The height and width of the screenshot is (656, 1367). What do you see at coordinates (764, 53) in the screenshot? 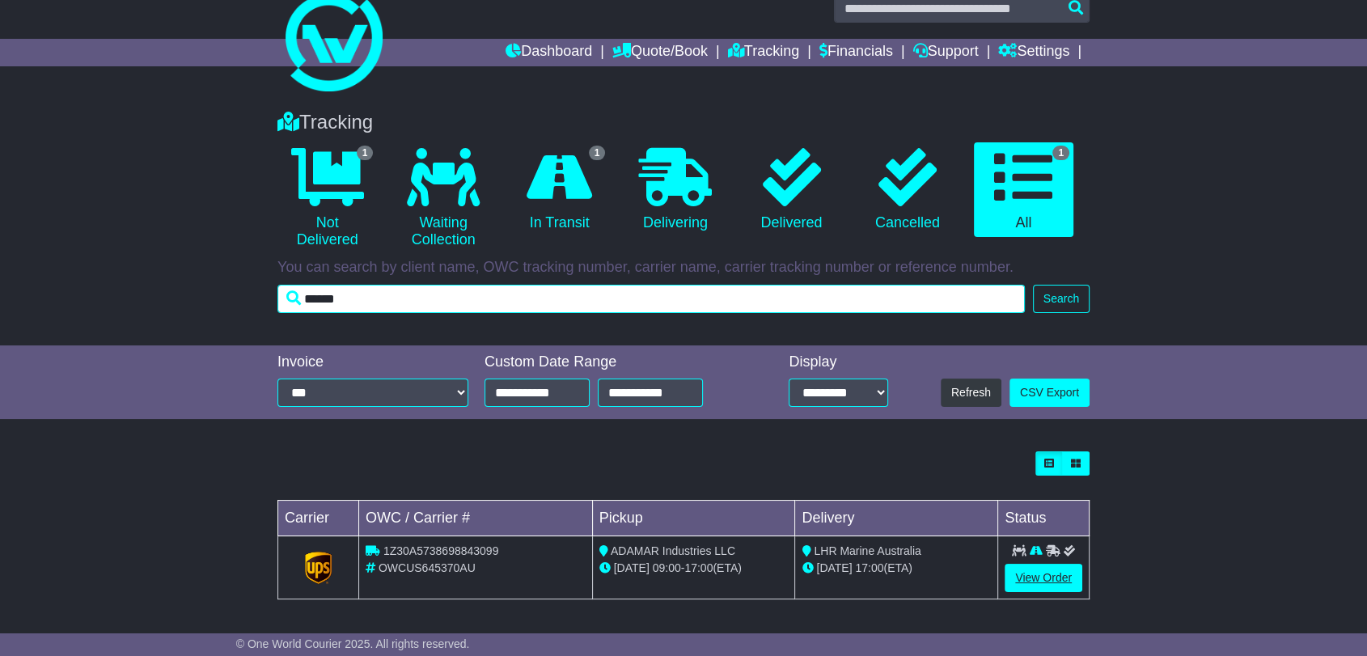
I see `a: Tracking` at bounding box center [764, 53].